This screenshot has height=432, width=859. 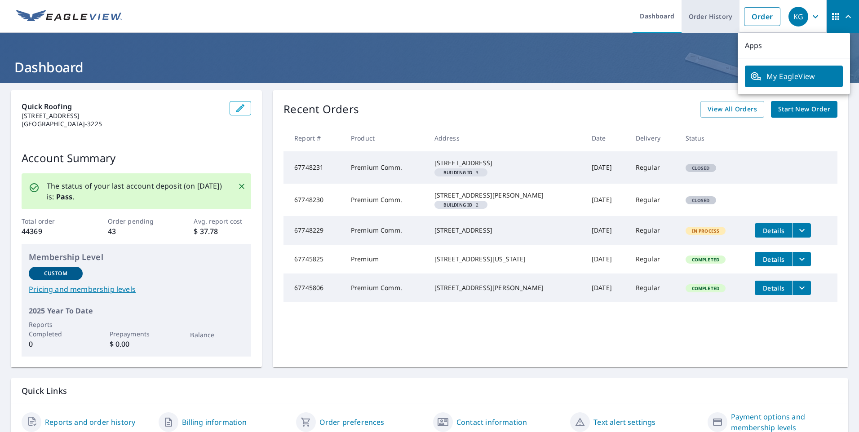 What do you see at coordinates (50, 221) in the screenshot?
I see `p: Total order` at bounding box center [50, 221].